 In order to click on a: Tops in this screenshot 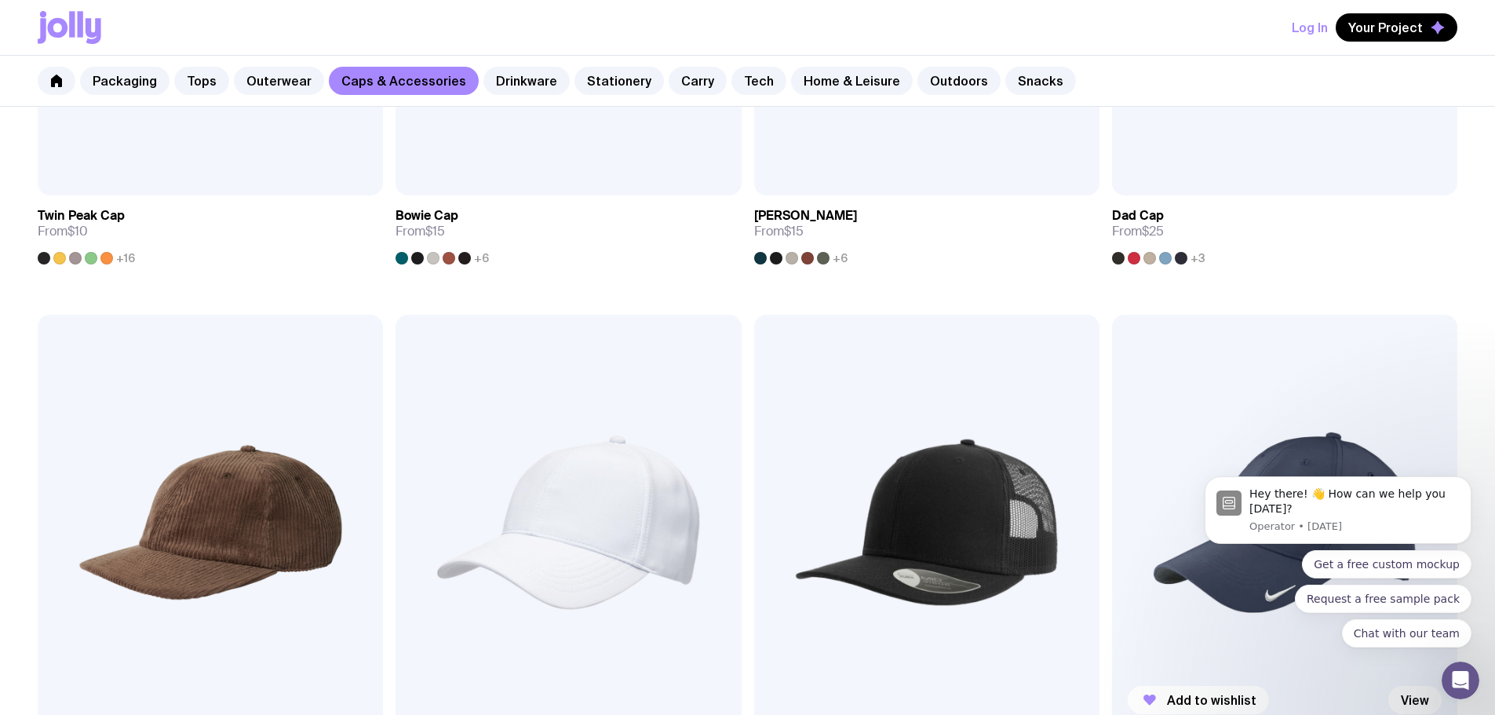, I will do `click(202, 81)`.